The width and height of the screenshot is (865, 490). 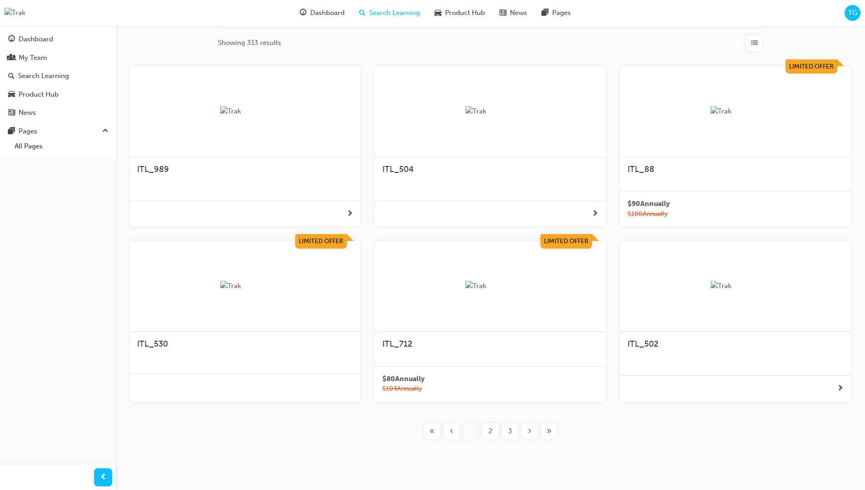 What do you see at coordinates (735, 147) in the screenshot?
I see `a: Limited OfferTrakITL_88$90Annually$100AnnuallySubscribe` at bounding box center [735, 147].